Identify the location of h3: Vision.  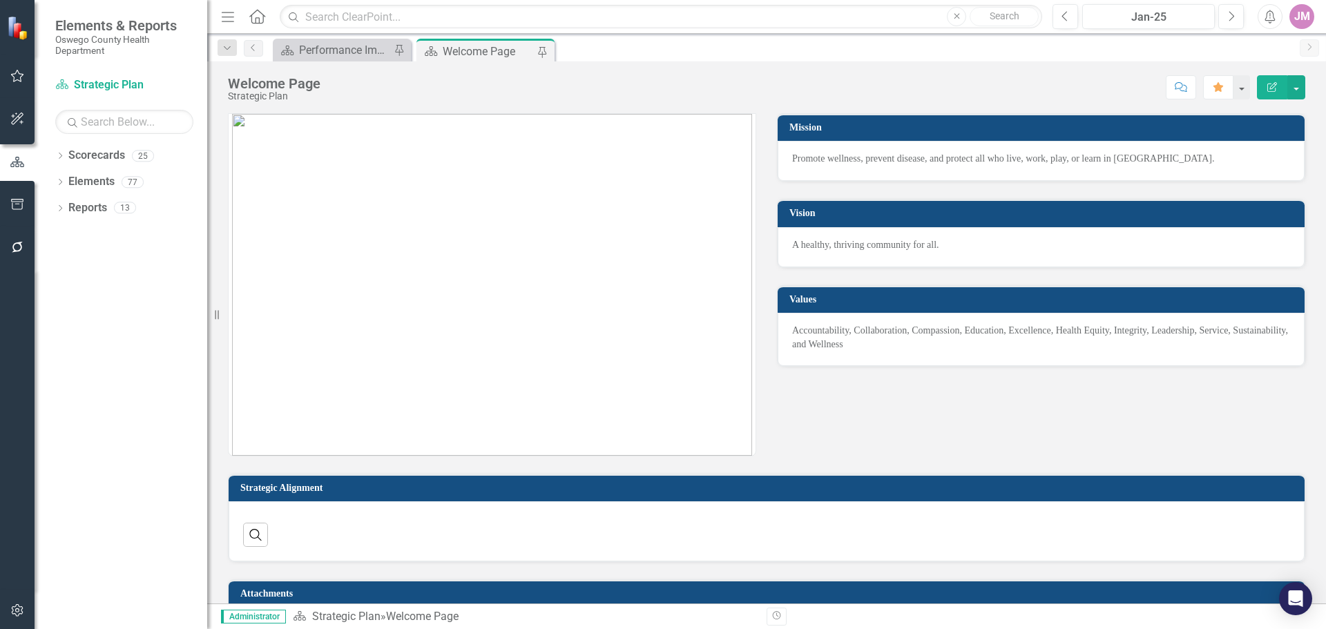
(1043, 213).